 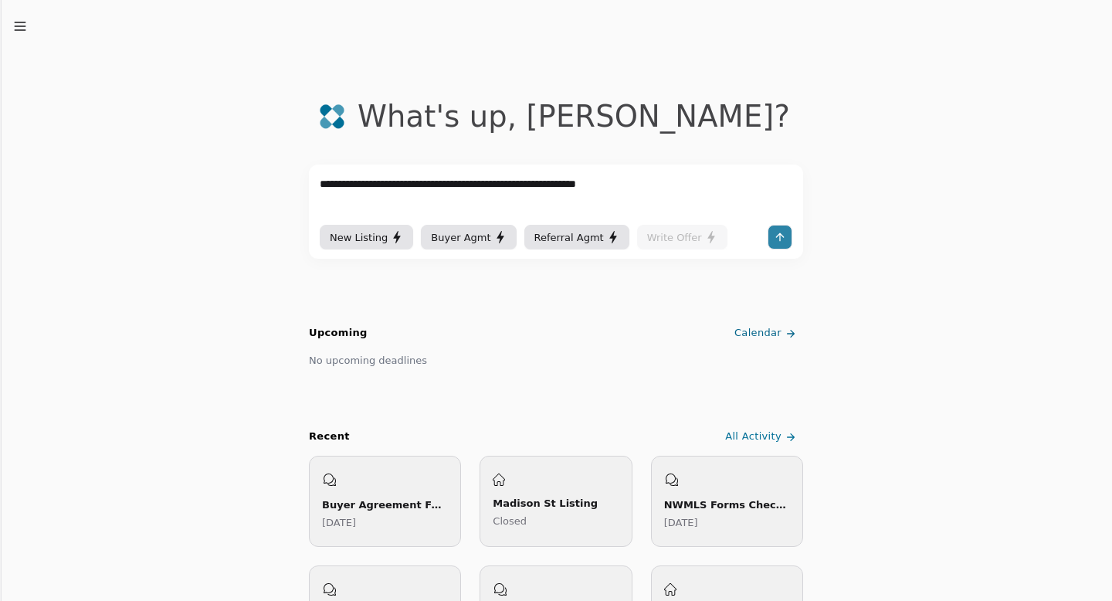 I want to click on img: logo, so click(x=332, y=117).